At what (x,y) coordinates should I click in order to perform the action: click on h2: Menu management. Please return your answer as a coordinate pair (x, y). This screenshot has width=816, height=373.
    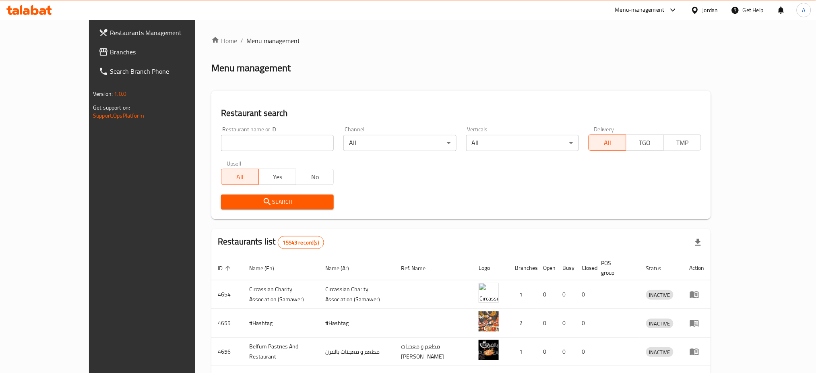
    Looking at the image, I should click on (251, 68).